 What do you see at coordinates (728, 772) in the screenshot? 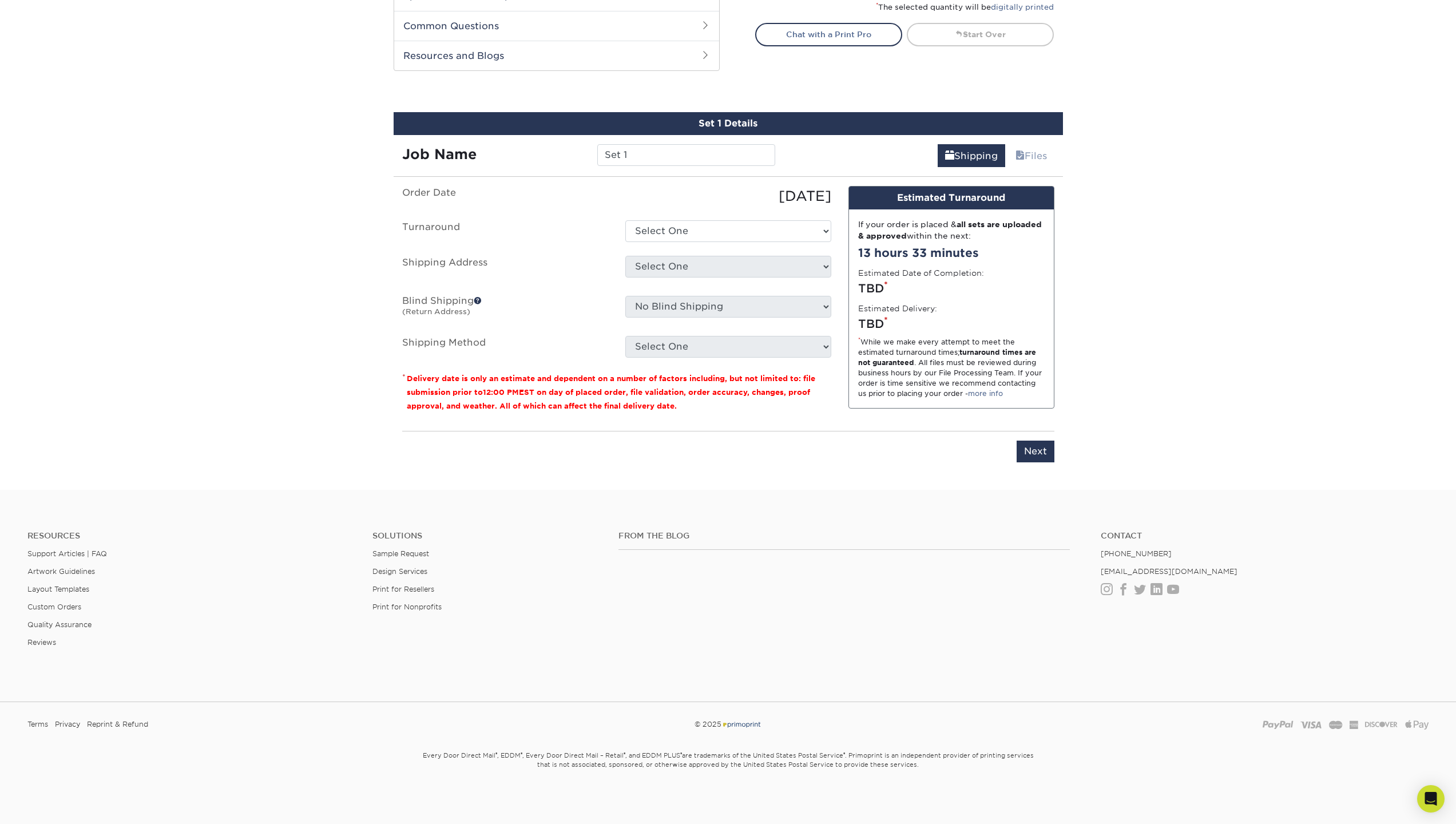
I see `small: Every Door Direct Mail , EDDM , Every Door Direct Mail – Retail , and EDDM PLUS are trademarks of...` at bounding box center [728, 772].